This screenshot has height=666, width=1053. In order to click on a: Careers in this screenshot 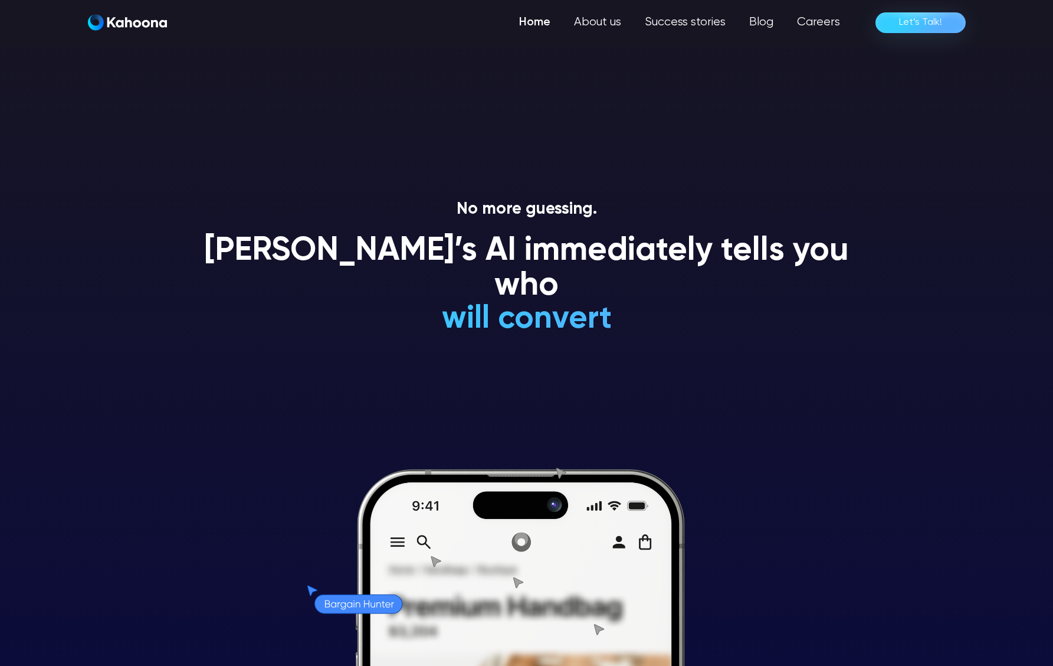, I will do `click(818, 22)`.